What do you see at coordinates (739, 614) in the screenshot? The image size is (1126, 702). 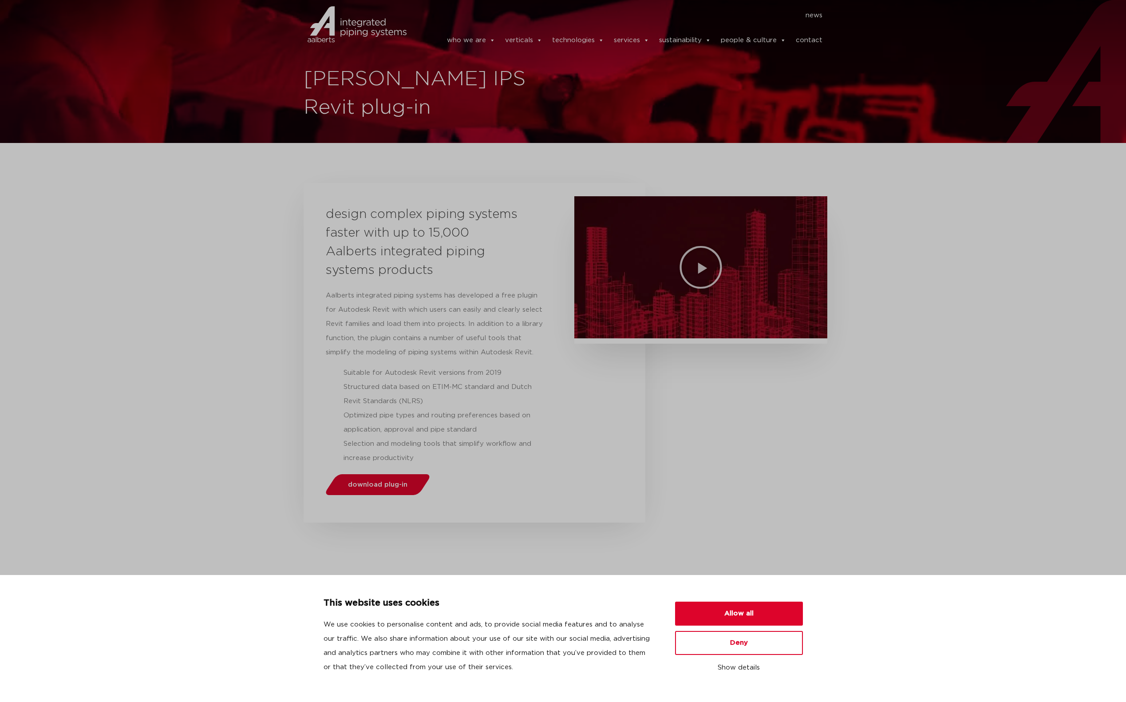 I see `button: Allow all` at bounding box center [739, 614].